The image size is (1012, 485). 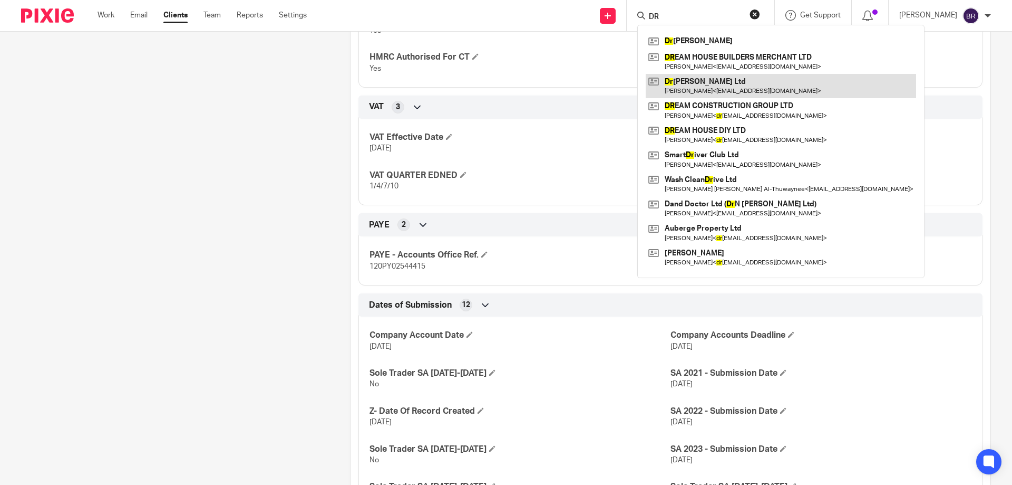 I want to click on span: VAT, so click(x=376, y=107).